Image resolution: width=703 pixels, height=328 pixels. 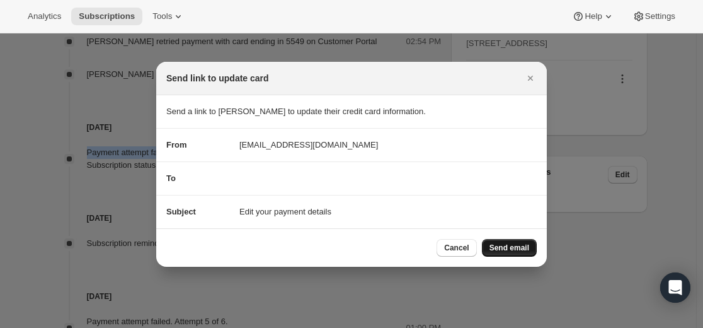 What do you see at coordinates (456, 248) in the screenshot?
I see `button: Cancel` at bounding box center [456, 248].